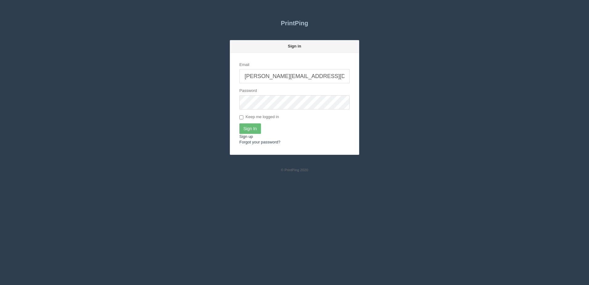  I want to click on label: Keep me logged in, so click(259, 117).